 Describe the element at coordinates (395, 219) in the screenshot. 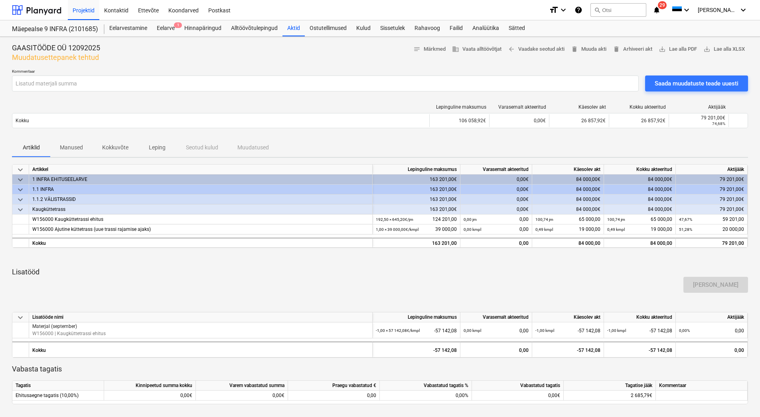

I see `small: 192,50 × 645,20€ / jm` at that location.